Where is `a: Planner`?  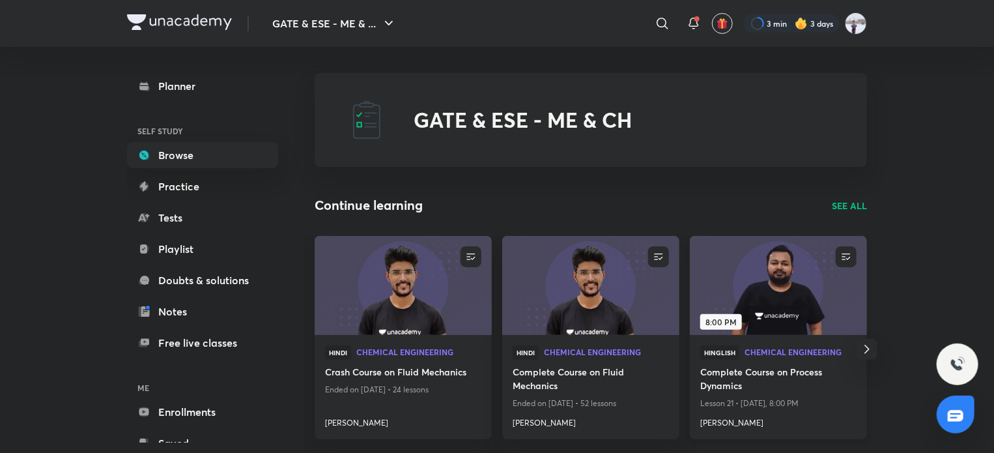 a: Planner is located at coordinates (203, 86).